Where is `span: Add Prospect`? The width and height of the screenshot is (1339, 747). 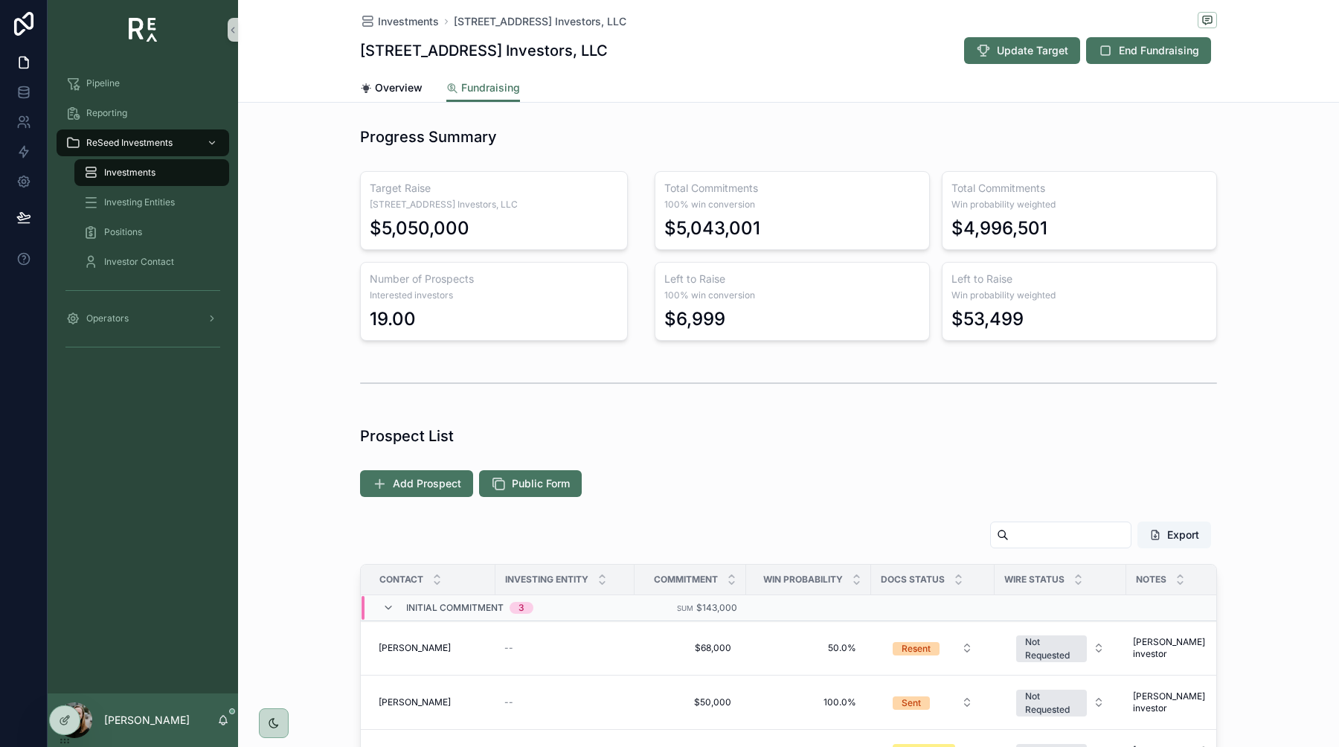 span: Add Prospect is located at coordinates (427, 484).